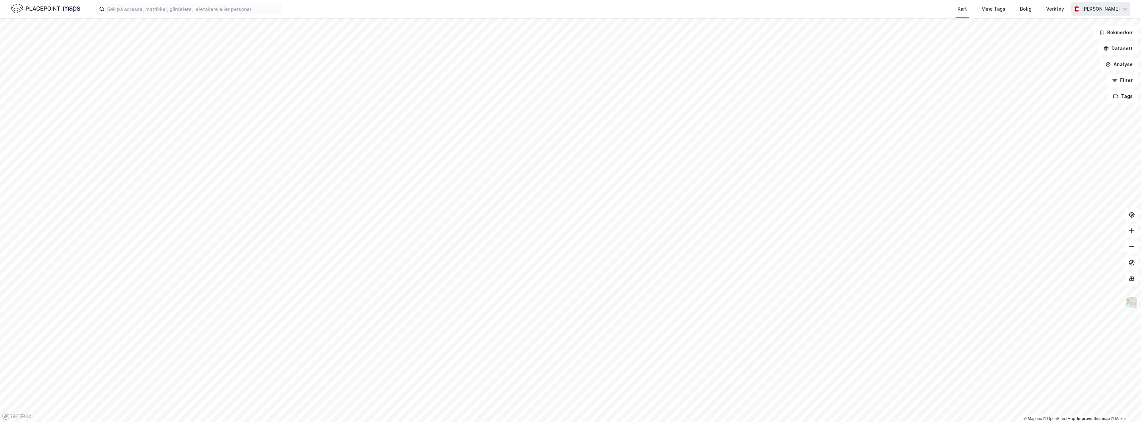 This screenshot has height=422, width=1141. Describe the element at coordinates (1132, 302) in the screenshot. I see `img: Z` at that location.